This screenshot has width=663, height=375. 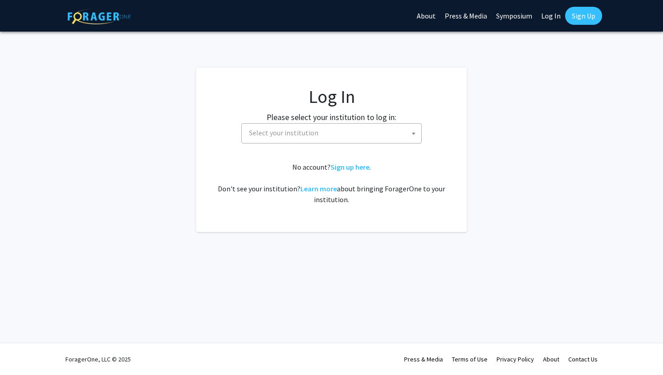 What do you see at coordinates (98, 359) in the screenshot?
I see `div: ForagerOne, LLC © 2025` at bounding box center [98, 359].